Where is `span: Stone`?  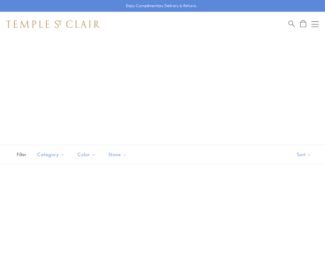
span: Stone is located at coordinates (118, 154).